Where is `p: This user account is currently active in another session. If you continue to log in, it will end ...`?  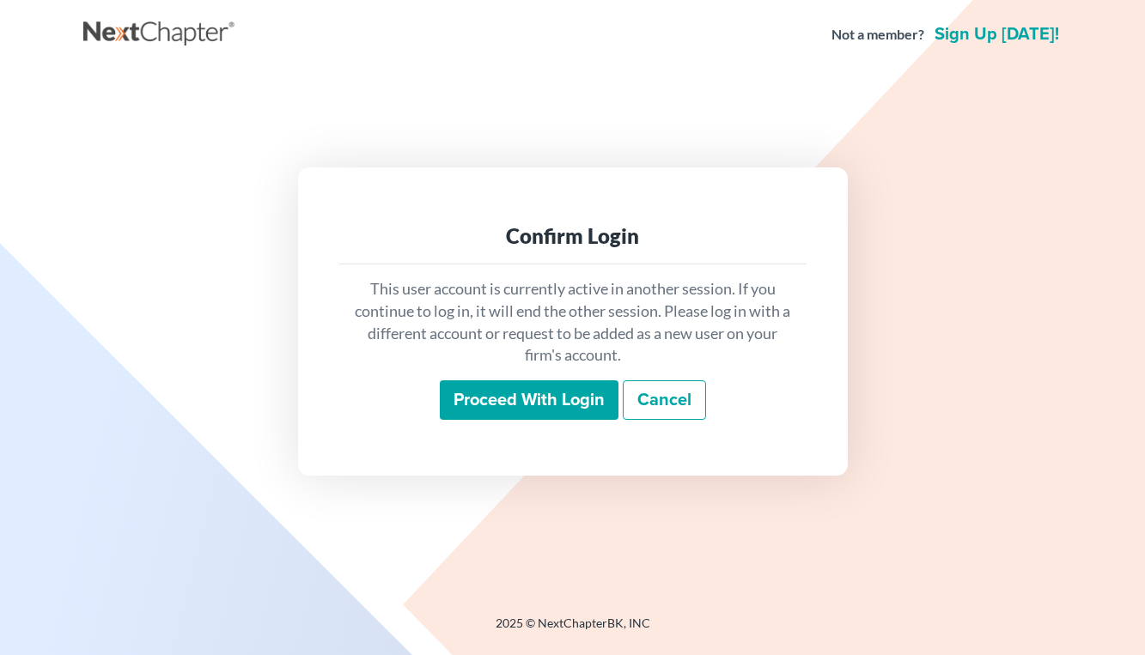 p: This user account is currently active in another session. If you continue to log in, it will end ... is located at coordinates (573, 322).